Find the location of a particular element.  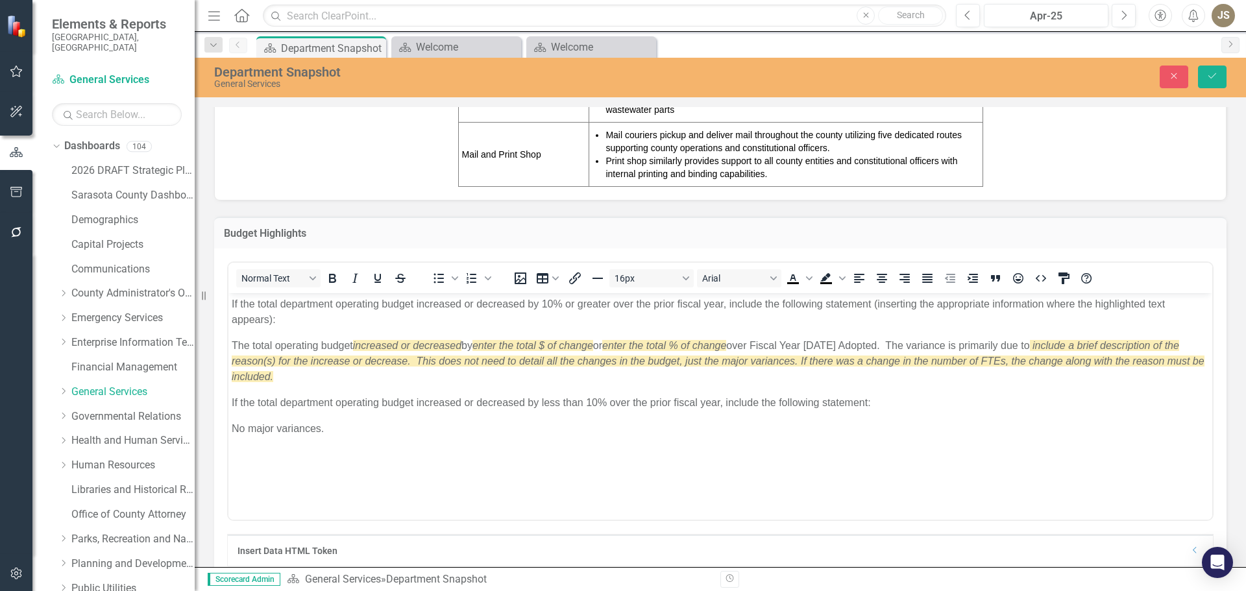

button: Apr-25 is located at coordinates (1046, 16).